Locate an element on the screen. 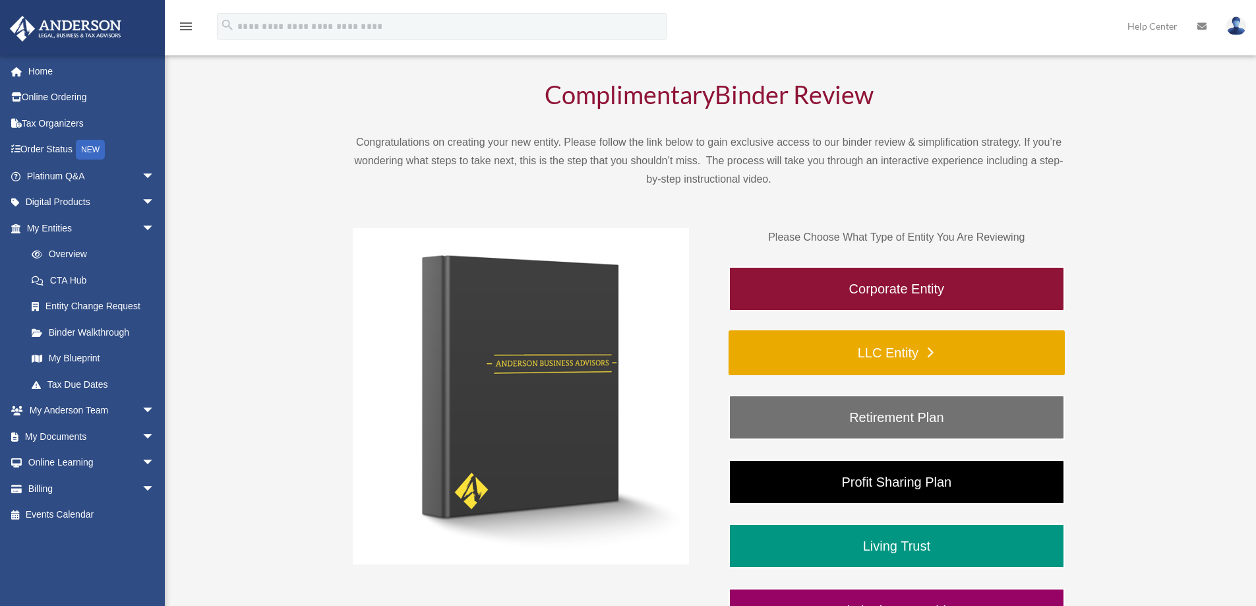 This screenshot has width=1256, height=606. a: My Entitiesarrow_drop_down is located at coordinates (92, 228).